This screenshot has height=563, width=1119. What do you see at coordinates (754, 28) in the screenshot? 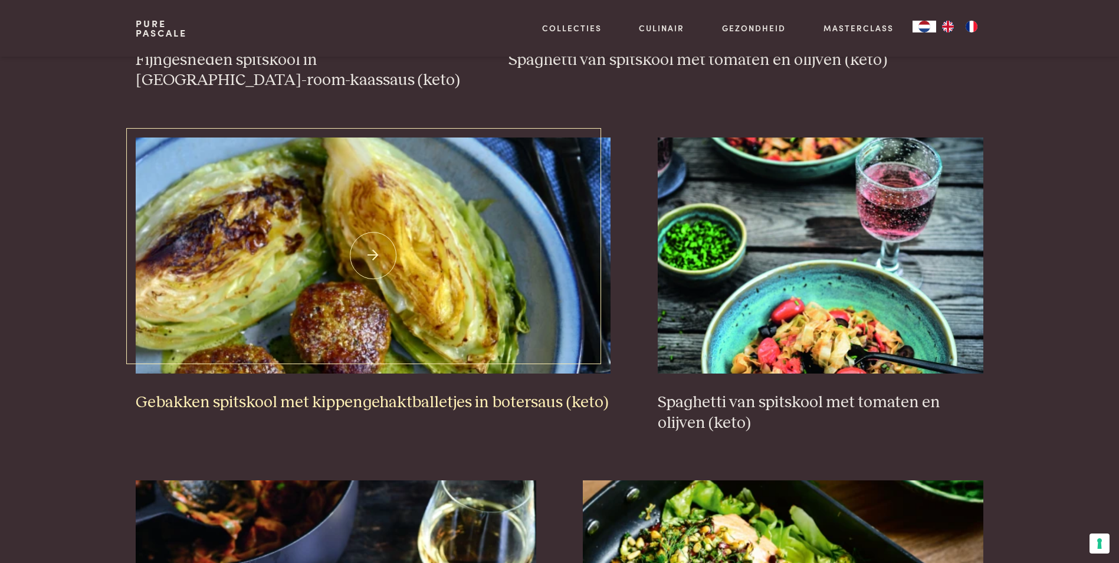
I see `a: Gezondheid` at bounding box center [754, 28].